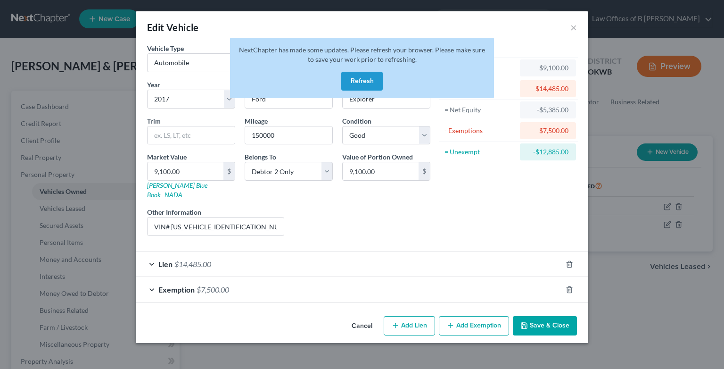  I want to click on label: Year, so click(154, 84).